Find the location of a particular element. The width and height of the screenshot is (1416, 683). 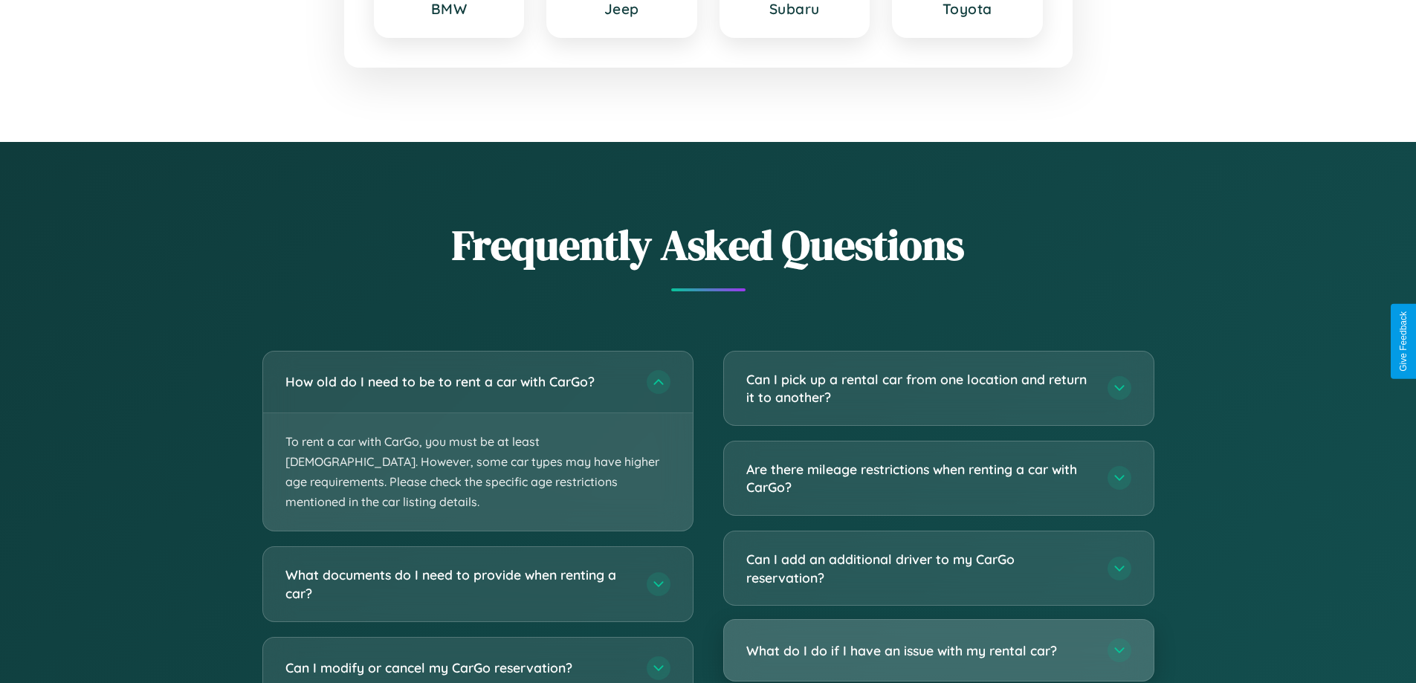

h3: How old do I need to be to rent a car with CarGo? is located at coordinates (459, 381).